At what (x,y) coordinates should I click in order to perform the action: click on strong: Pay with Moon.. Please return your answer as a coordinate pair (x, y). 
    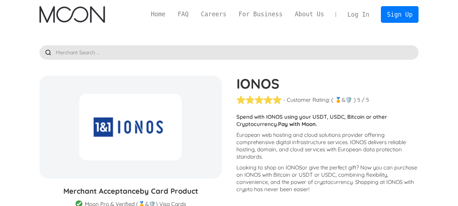
    Looking at the image, I should click on (297, 124).